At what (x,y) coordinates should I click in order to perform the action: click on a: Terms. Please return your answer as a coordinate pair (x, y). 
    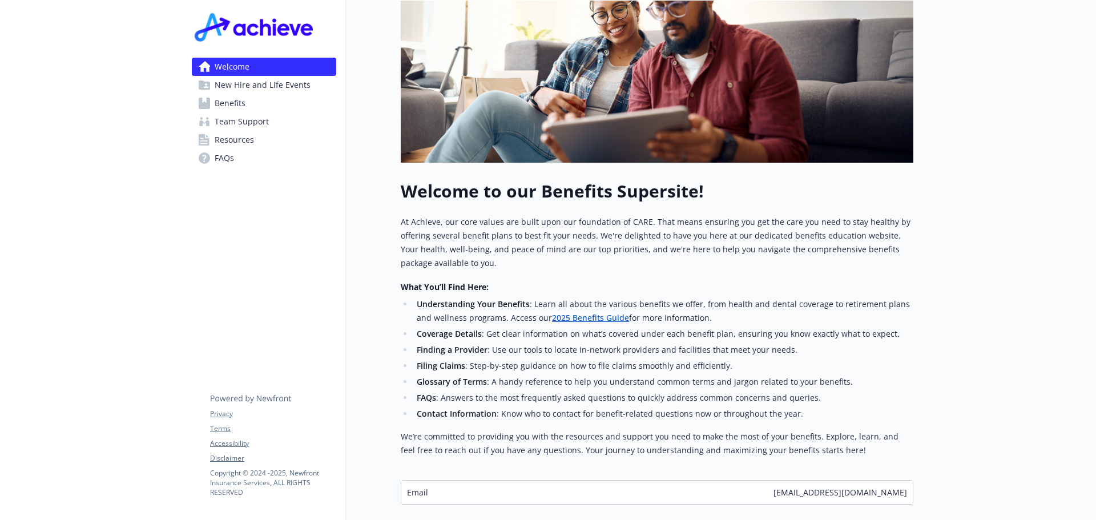
    Looking at the image, I should click on (273, 429).